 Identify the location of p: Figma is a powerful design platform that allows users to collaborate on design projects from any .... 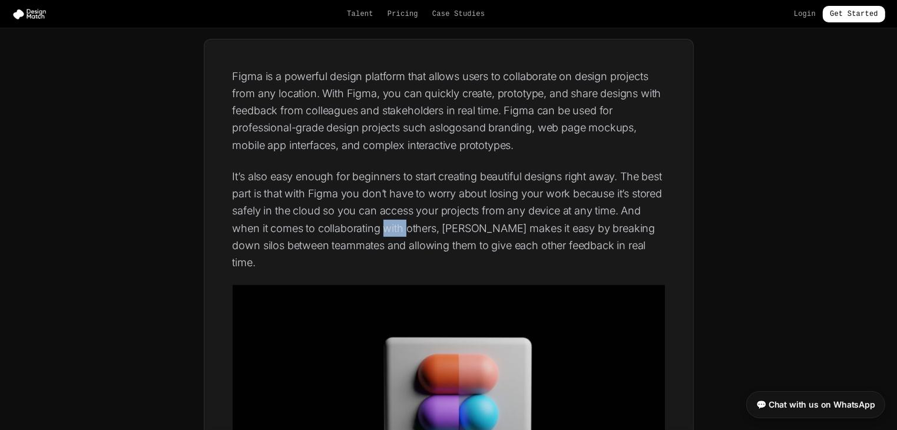
(449, 111).